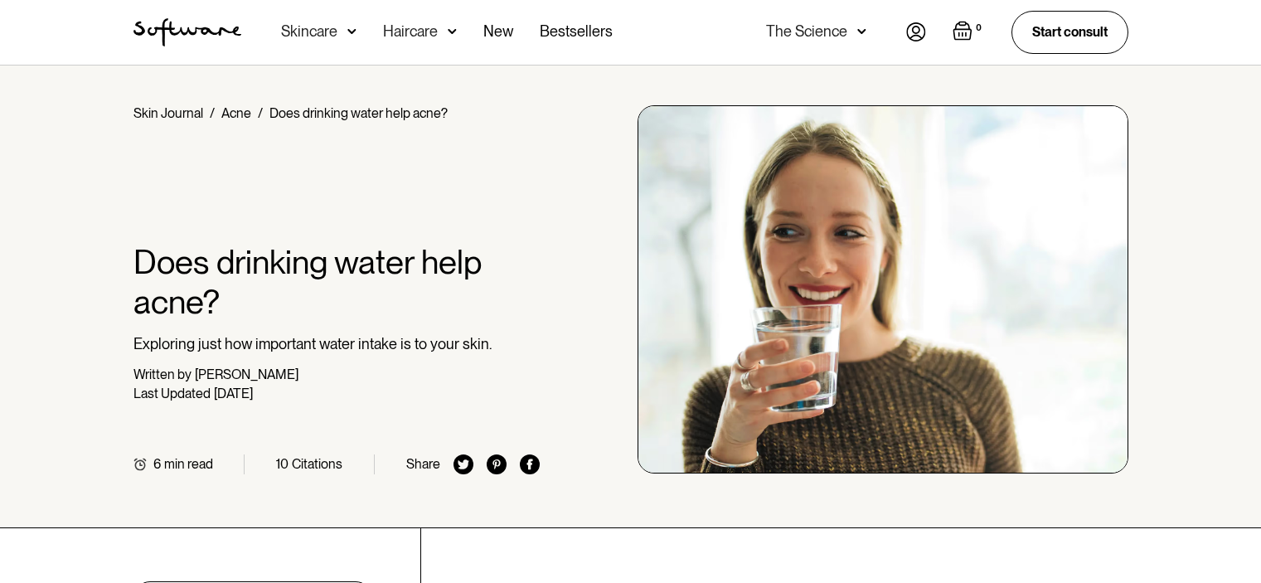 This screenshot has width=1261, height=583. Describe the element at coordinates (282, 463) in the screenshot. I see `div: 10` at that location.